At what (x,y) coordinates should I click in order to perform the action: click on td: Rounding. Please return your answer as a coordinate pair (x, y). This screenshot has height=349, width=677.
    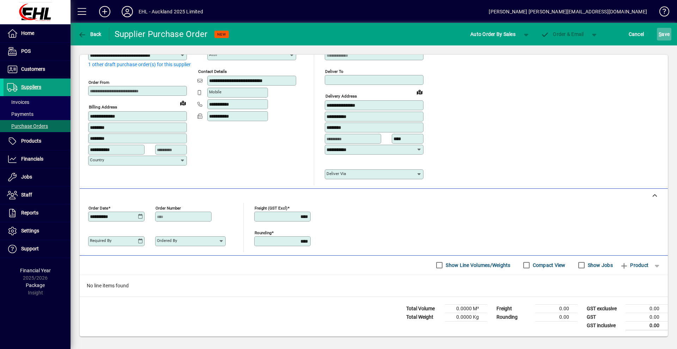
    Looking at the image, I should click on (514, 317).